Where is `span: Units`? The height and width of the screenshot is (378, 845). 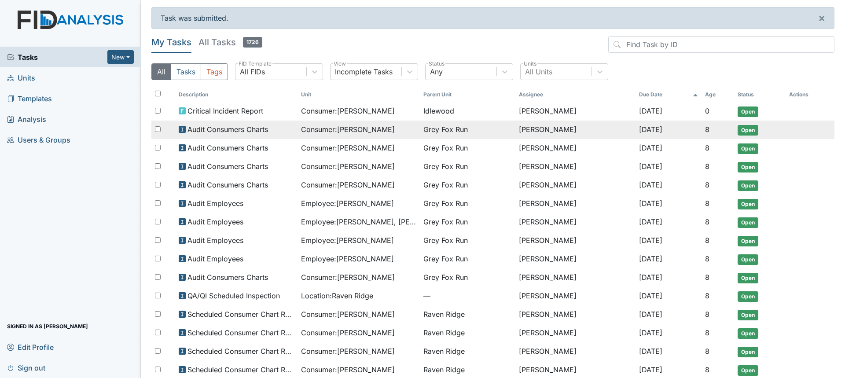 span: Units is located at coordinates (21, 77).